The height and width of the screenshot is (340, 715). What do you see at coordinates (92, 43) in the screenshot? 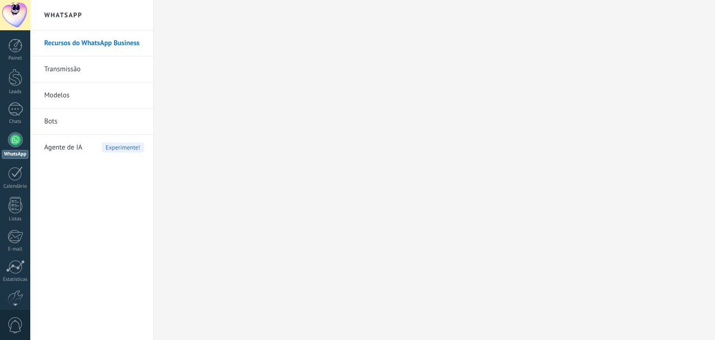
I see `li: Recursos do WhatsApp Business` at bounding box center [92, 43].